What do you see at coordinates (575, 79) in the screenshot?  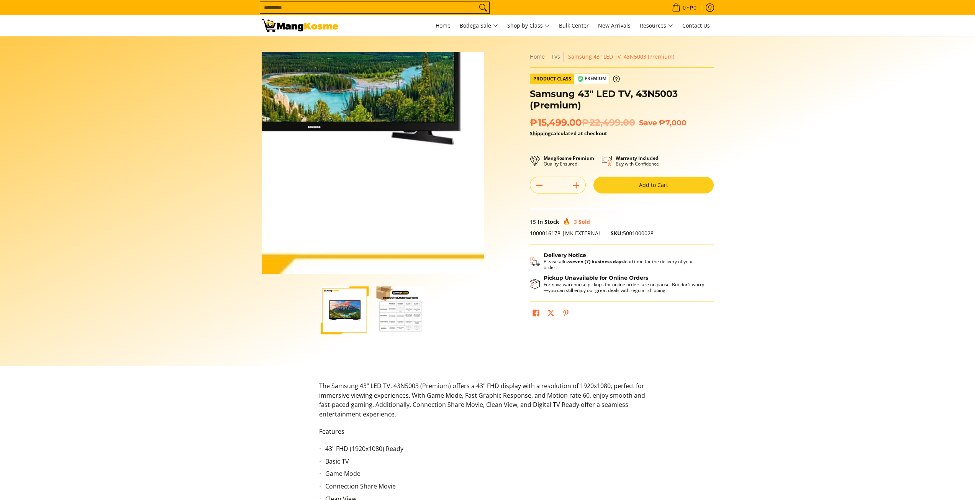 I see `a: Product Class Premium` at bounding box center [575, 79].